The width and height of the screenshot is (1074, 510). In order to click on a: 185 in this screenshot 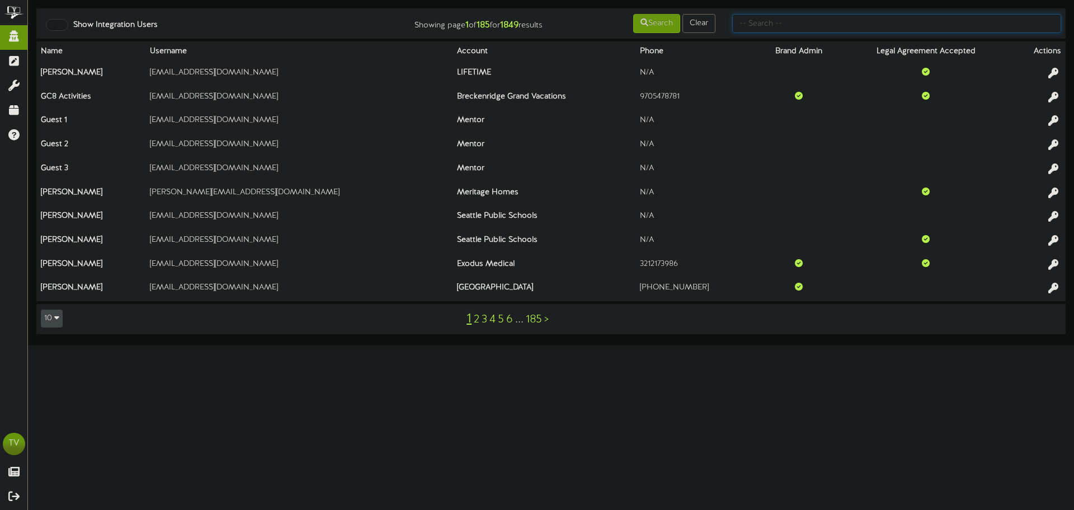, I will do `click(534, 319)`.